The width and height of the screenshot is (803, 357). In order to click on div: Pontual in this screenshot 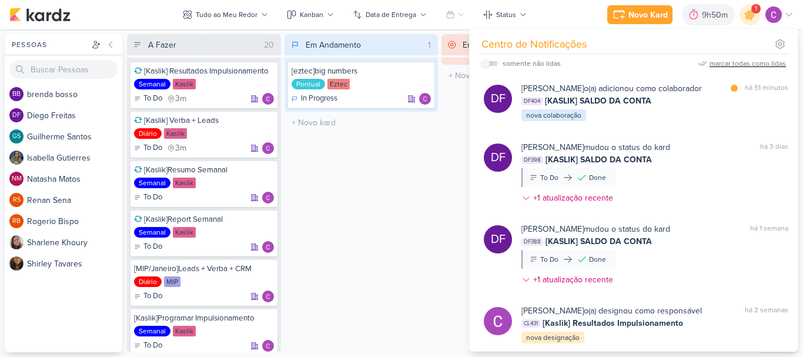, I will do `click(308, 84)`.